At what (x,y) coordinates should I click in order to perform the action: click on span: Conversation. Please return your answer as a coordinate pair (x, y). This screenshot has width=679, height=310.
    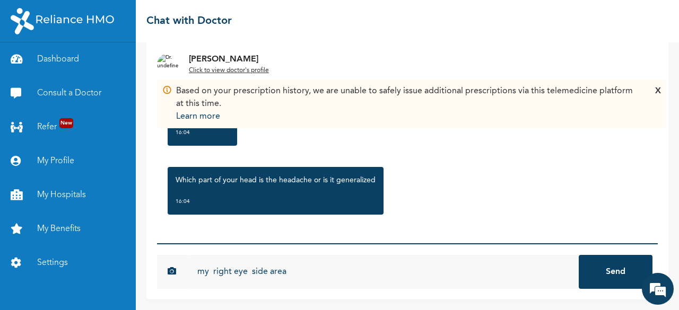
    Looking at the image, I should click on (55, 279).